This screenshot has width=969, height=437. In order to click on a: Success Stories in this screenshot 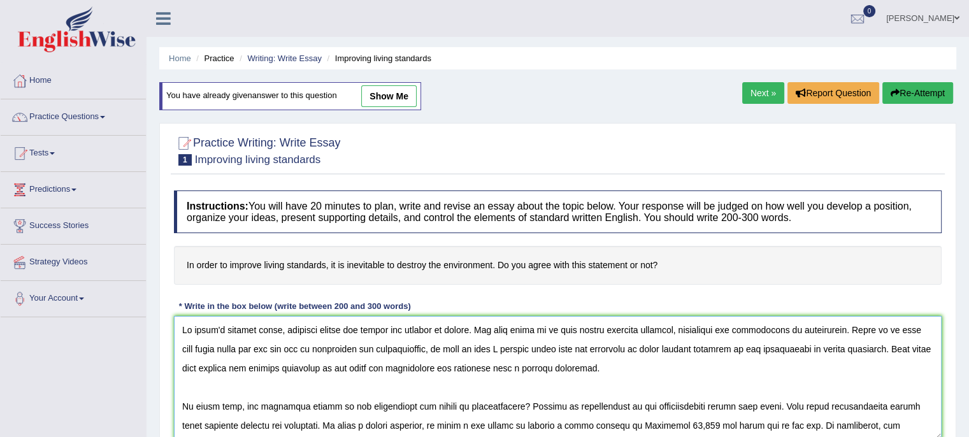, I will do `click(73, 224)`.